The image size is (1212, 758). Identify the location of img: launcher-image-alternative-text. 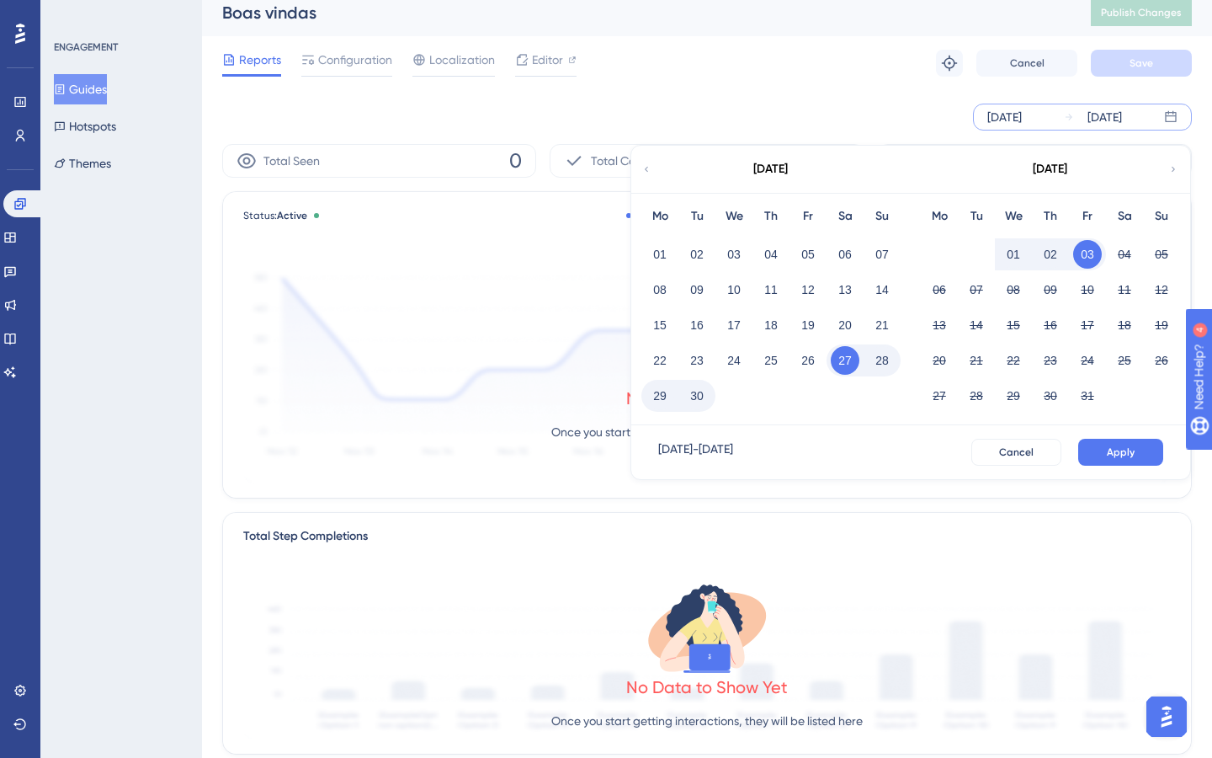
(25, 25).